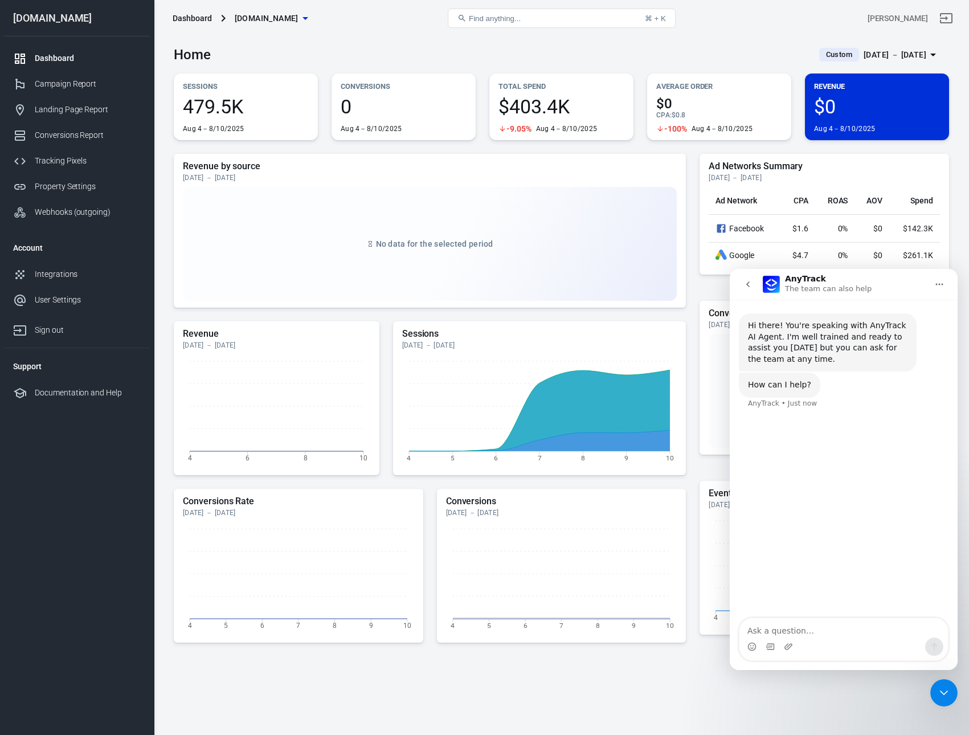 The image size is (969, 735). I want to click on button: Emoji picker, so click(22, 378).